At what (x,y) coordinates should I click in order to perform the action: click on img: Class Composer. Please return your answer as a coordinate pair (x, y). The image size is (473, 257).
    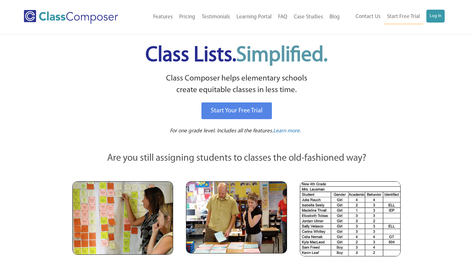
    Looking at the image, I should click on (71, 17).